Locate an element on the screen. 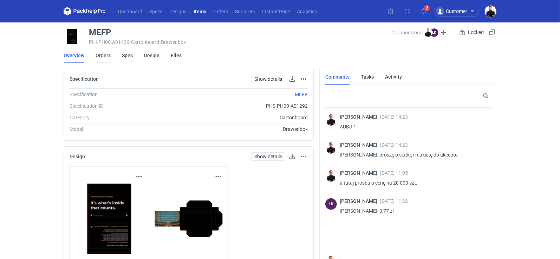  button: Tomasz Kubiak is located at coordinates (490, 11).